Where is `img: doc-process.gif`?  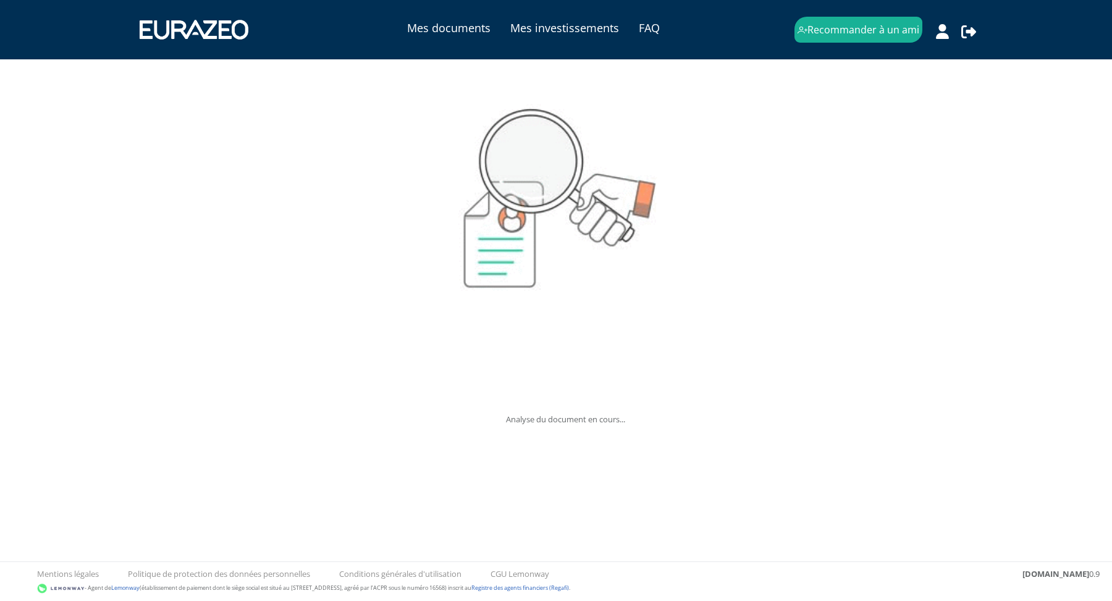
img: doc-process.gif is located at coordinates (565, 247).